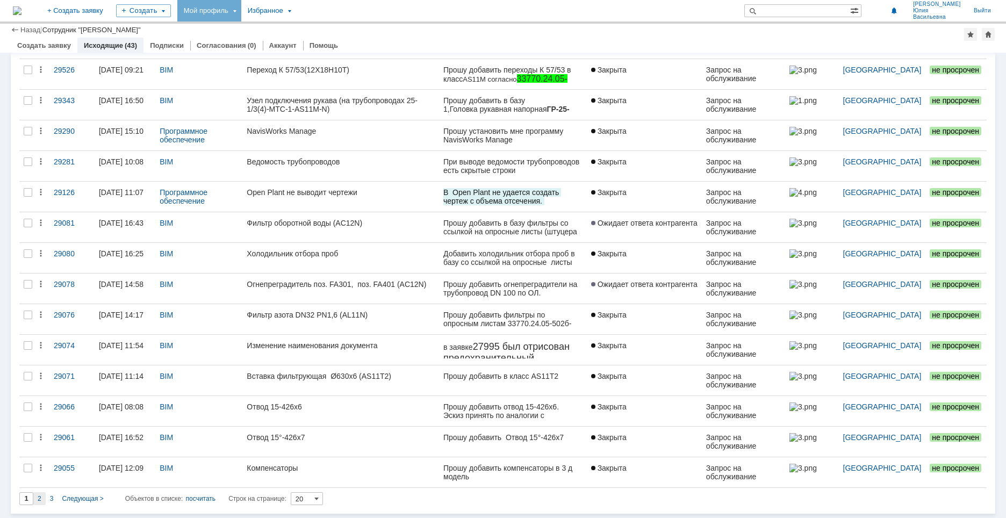 The height and width of the screenshot is (518, 1006). I want to click on div: 29061, so click(72, 438).